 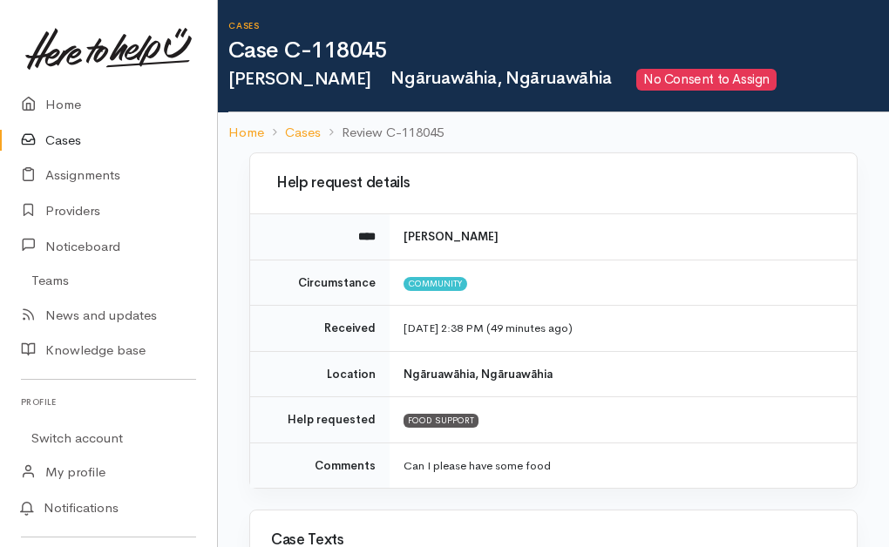 What do you see at coordinates (706, 79) in the screenshot?
I see `span: No Consent to Assign` at bounding box center [706, 79].